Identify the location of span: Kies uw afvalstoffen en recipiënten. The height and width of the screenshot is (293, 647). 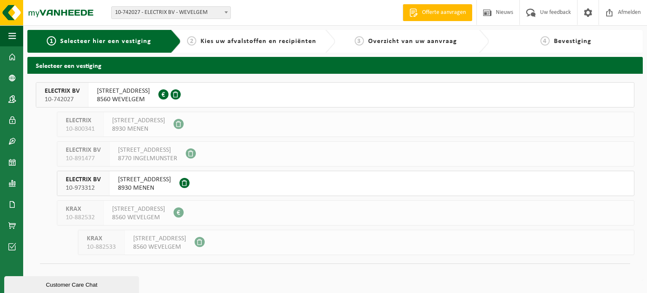
(258, 41).